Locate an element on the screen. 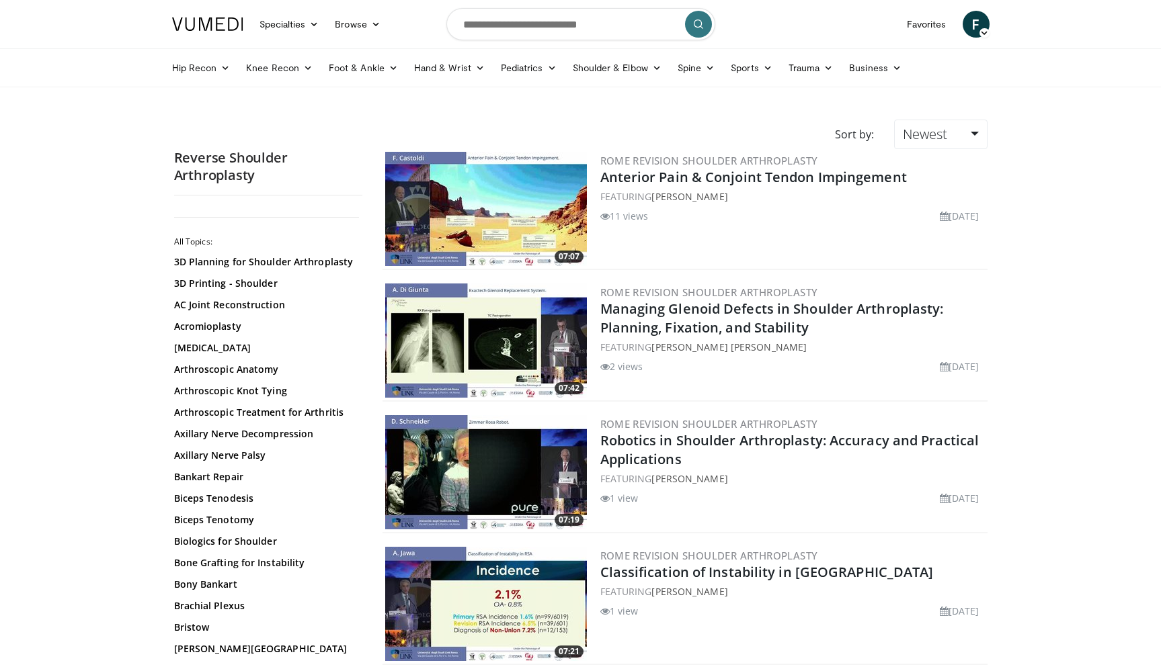 The image size is (1161, 671). a: Biceps Tenotomy is located at coordinates (265, 520).